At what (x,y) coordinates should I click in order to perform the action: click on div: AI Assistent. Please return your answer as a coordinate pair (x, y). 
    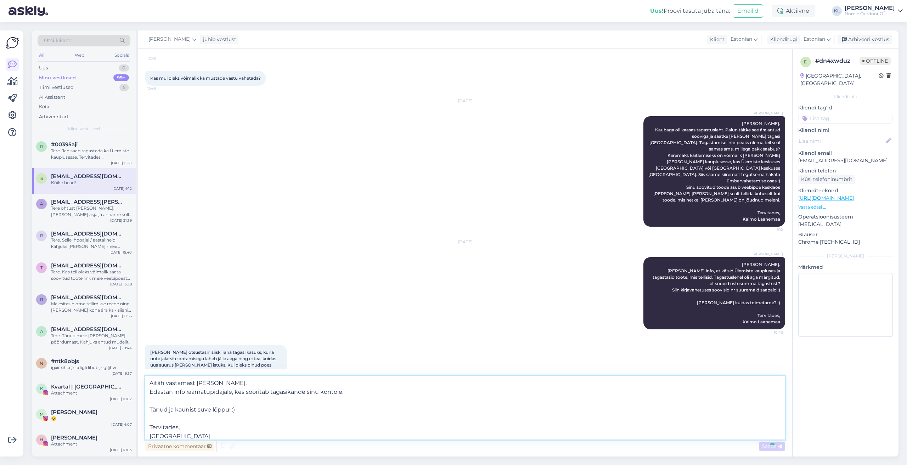
    Looking at the image, I should click on (52, 97).